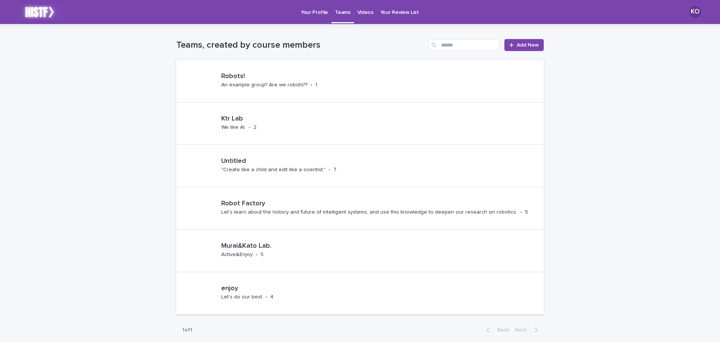  I want to click on a: Untitled"Create like a child and edit like a scientist."•7, so click(360, 166).